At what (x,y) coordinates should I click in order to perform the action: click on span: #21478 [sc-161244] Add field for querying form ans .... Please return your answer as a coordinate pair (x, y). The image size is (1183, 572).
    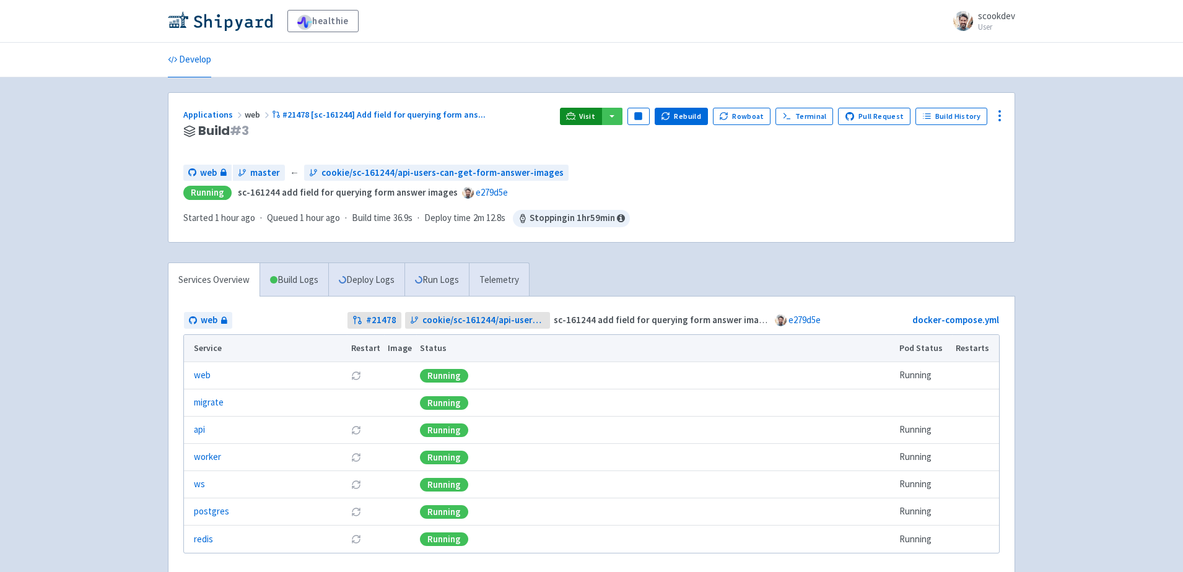
    Looking at the image, I should click on (384, 115).